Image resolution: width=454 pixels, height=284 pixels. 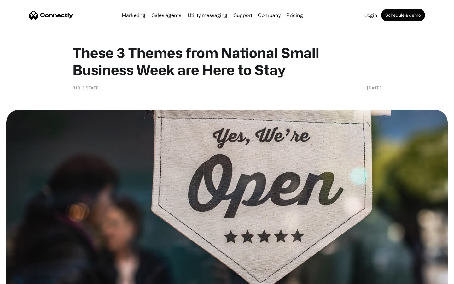 I want to click on div: Company, so click(x=269, y=15).